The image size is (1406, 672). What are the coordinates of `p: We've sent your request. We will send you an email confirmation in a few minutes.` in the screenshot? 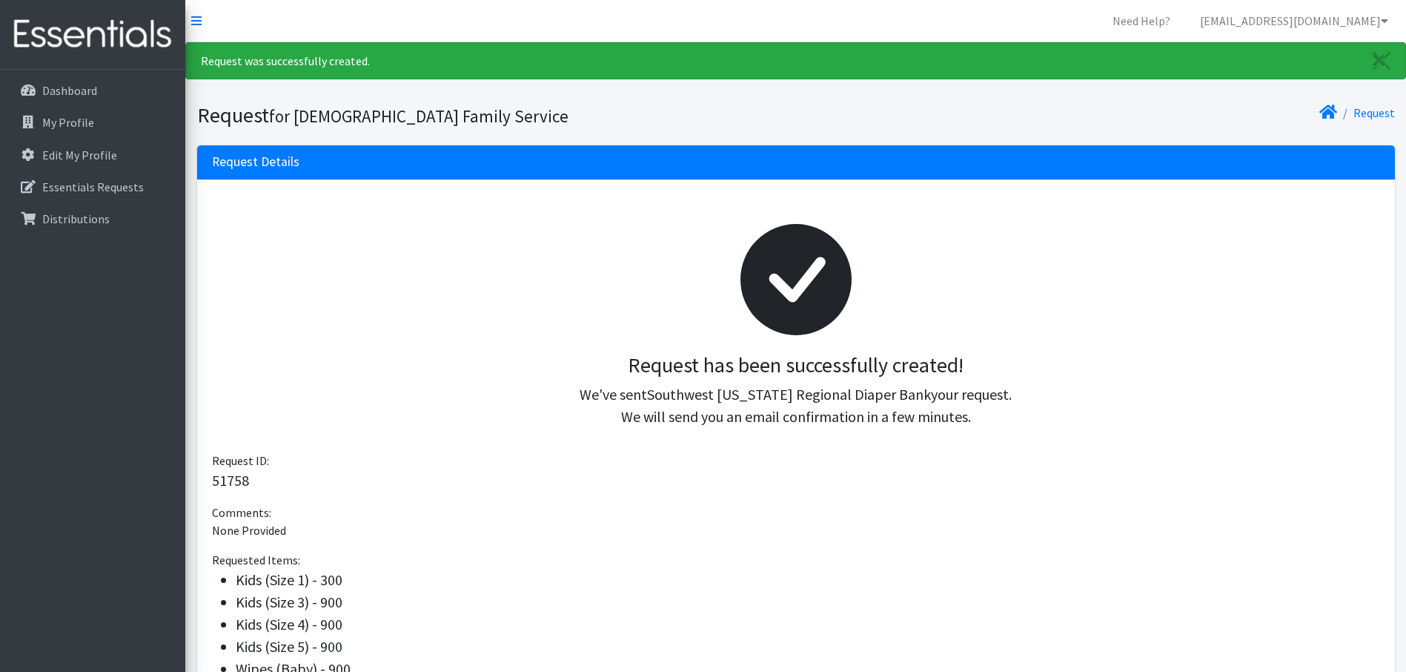 It's located at (796, 406).